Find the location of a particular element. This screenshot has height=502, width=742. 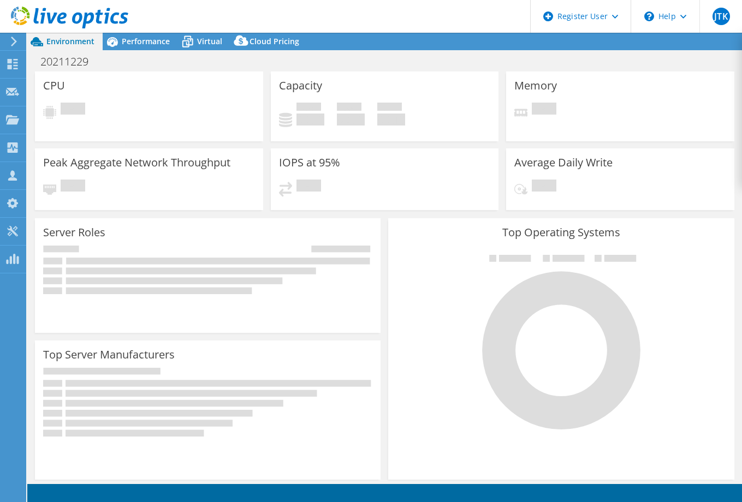

h3: Average Daily Write is located at coordinates (563, 163).